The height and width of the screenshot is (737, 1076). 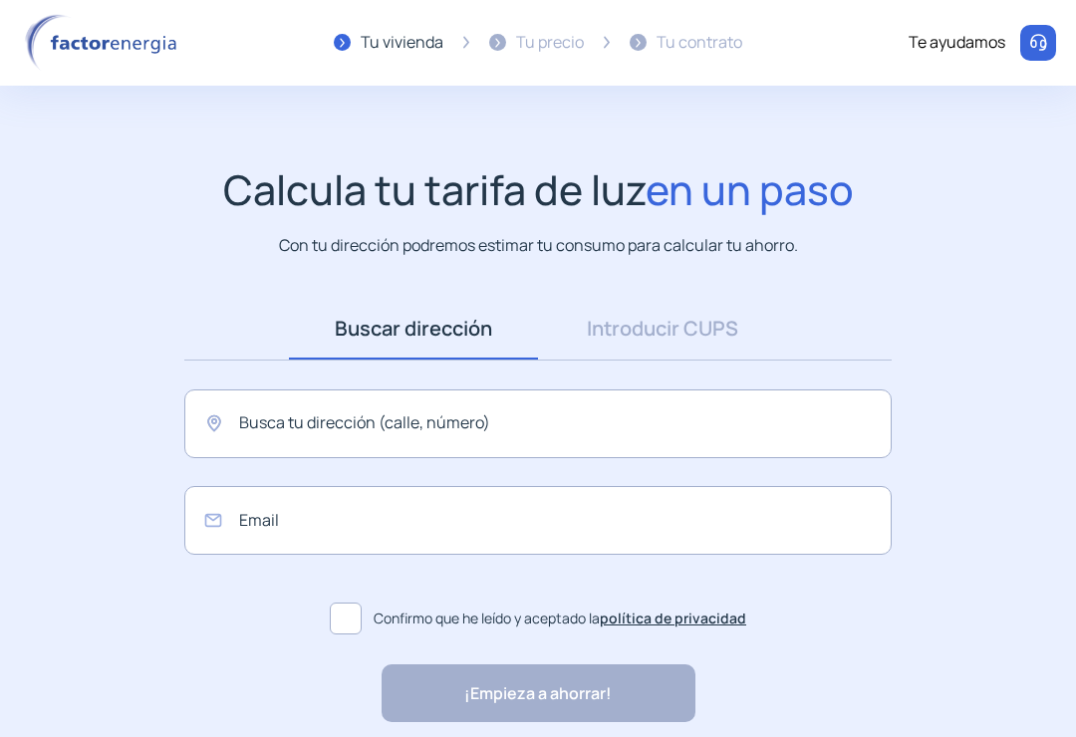 What do you see at coordinates (662, 329) in the screenshot?
I see `a: Introducir CUPS` at bounding box center [662, 329].